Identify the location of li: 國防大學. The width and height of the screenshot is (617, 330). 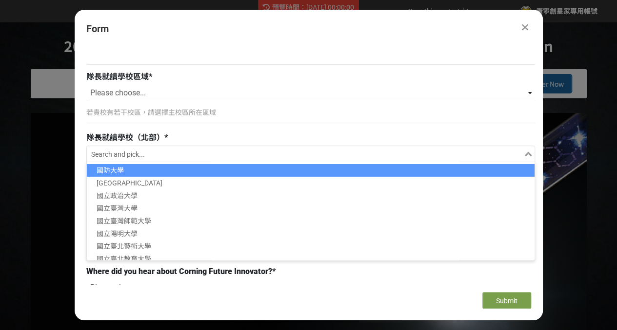
(311, 171).